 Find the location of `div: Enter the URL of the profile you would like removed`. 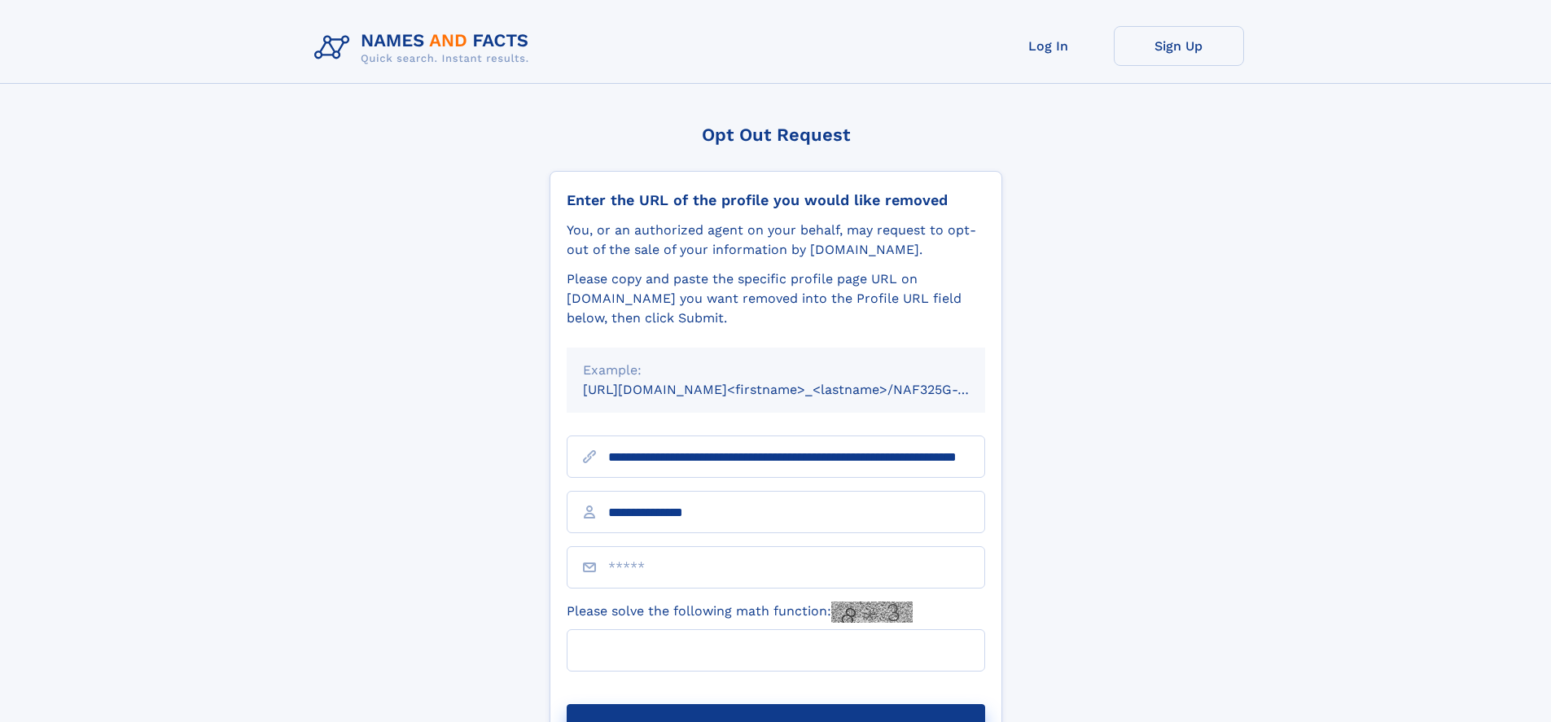

div: Enter the URL of the profile you would like removed is located at coordinates (776, 200).